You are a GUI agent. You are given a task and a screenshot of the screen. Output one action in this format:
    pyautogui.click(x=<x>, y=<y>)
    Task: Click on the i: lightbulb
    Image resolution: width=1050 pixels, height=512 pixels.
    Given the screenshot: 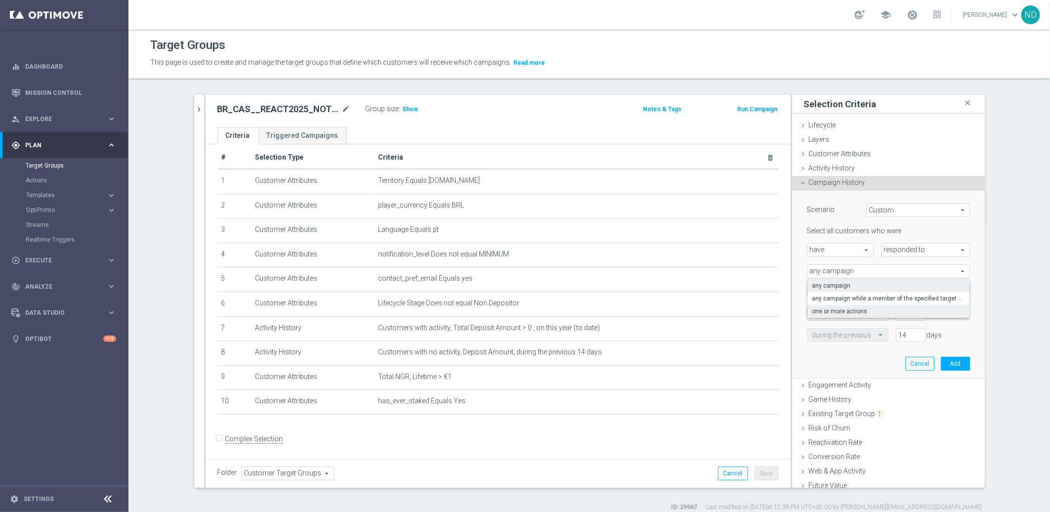 What is the action you would take?
    pyautogui.click(x=16, y=339)
    